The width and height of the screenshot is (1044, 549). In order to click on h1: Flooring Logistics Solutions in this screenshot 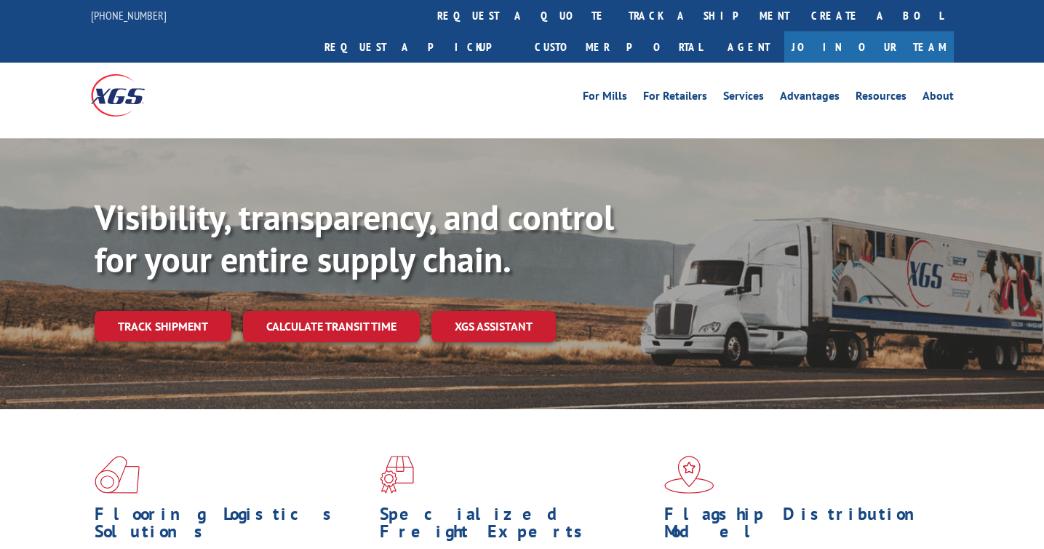, I will do `click(231, 526)`.